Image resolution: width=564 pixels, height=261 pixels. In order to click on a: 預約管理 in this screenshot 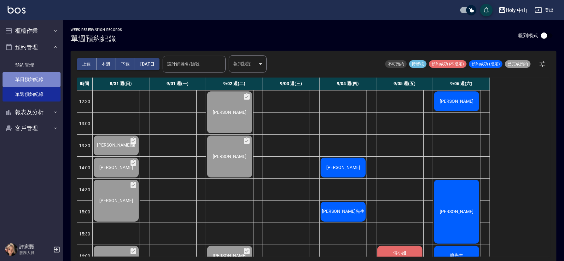, I will do `click(32, 65)`.